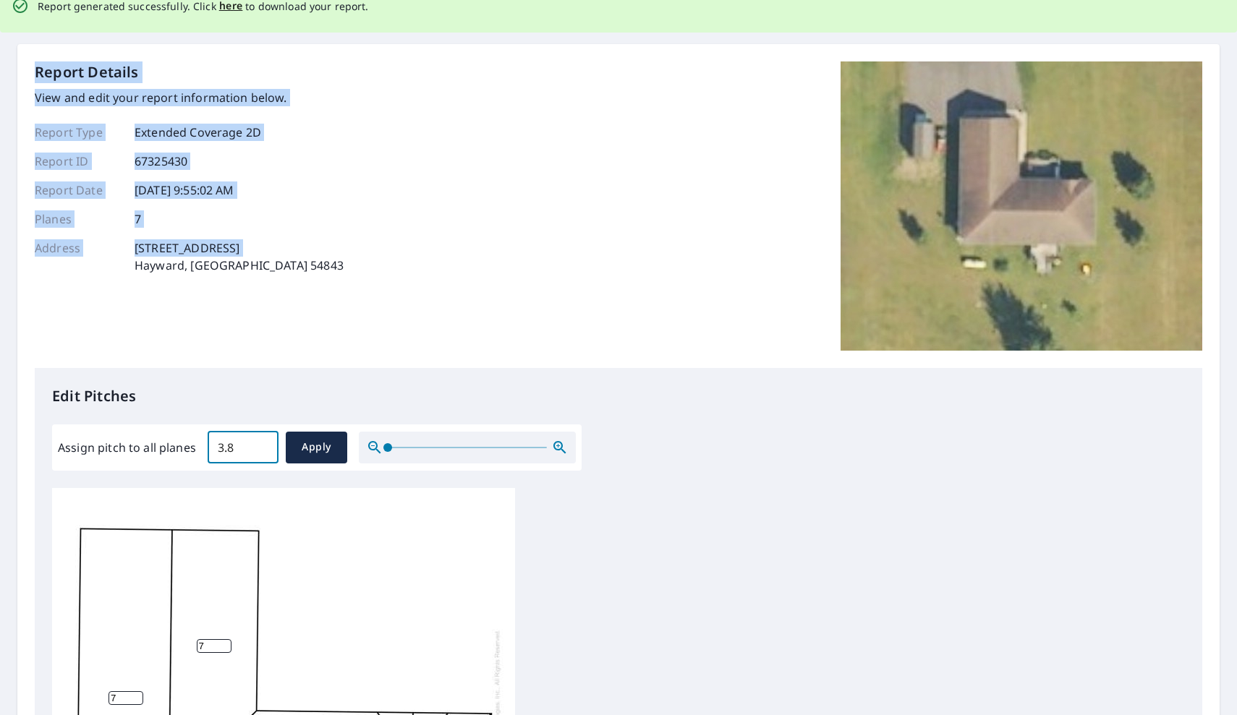  What do you see at coordinates (78, 161) in the screenshot?
I see `p: Report ID` at bounding box center [78, 161].